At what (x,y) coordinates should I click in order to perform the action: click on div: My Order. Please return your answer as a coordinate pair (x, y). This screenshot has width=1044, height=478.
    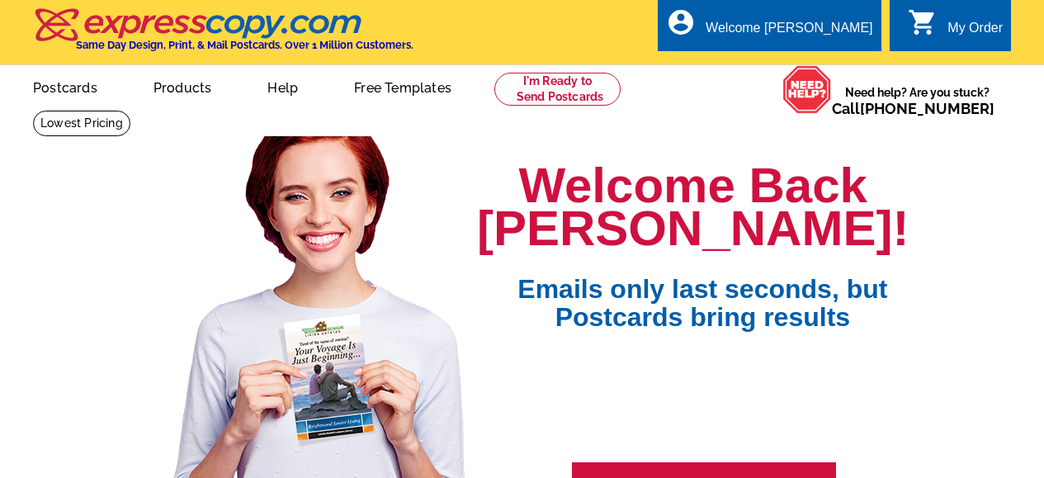
    Looking at the image, I should click on (975, 32).